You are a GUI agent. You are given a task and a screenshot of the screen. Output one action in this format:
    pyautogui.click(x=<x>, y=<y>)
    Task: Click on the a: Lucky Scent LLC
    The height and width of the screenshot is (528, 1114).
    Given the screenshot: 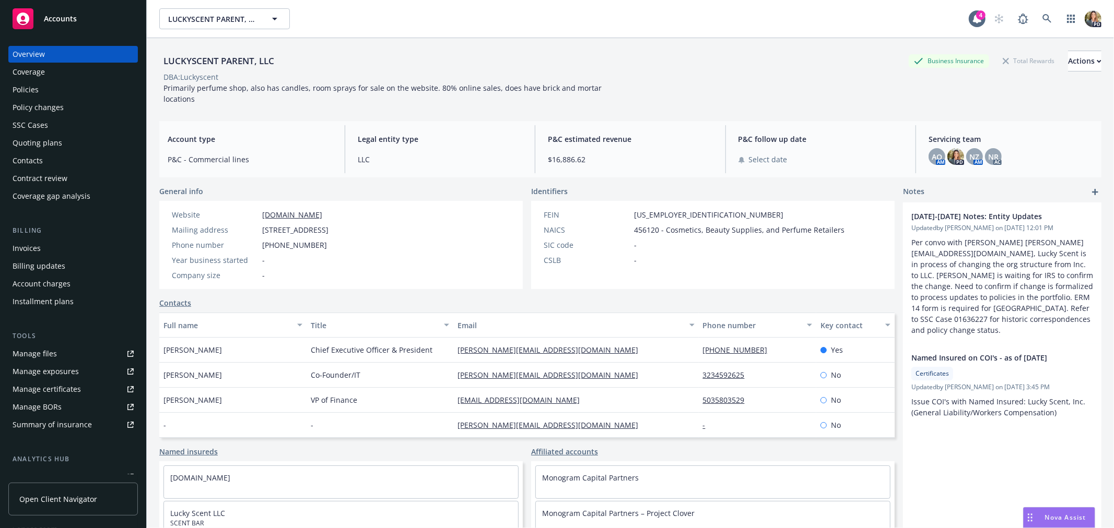 What is the action you would take?
    pyautogui.click(x=197, y=513)
    